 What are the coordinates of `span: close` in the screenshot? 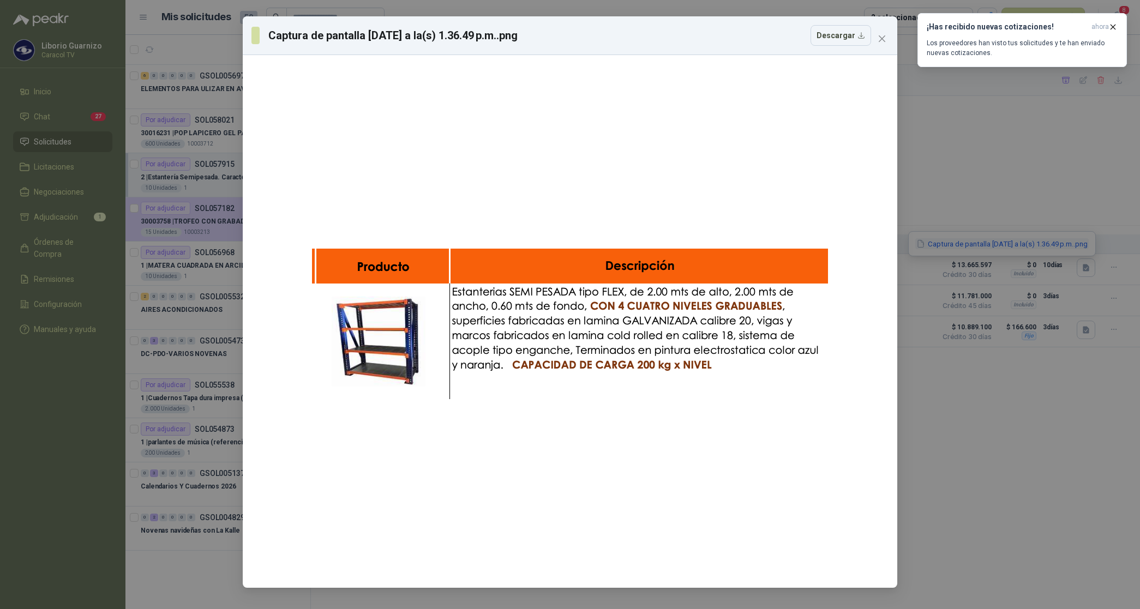 It's located at (882, 39).